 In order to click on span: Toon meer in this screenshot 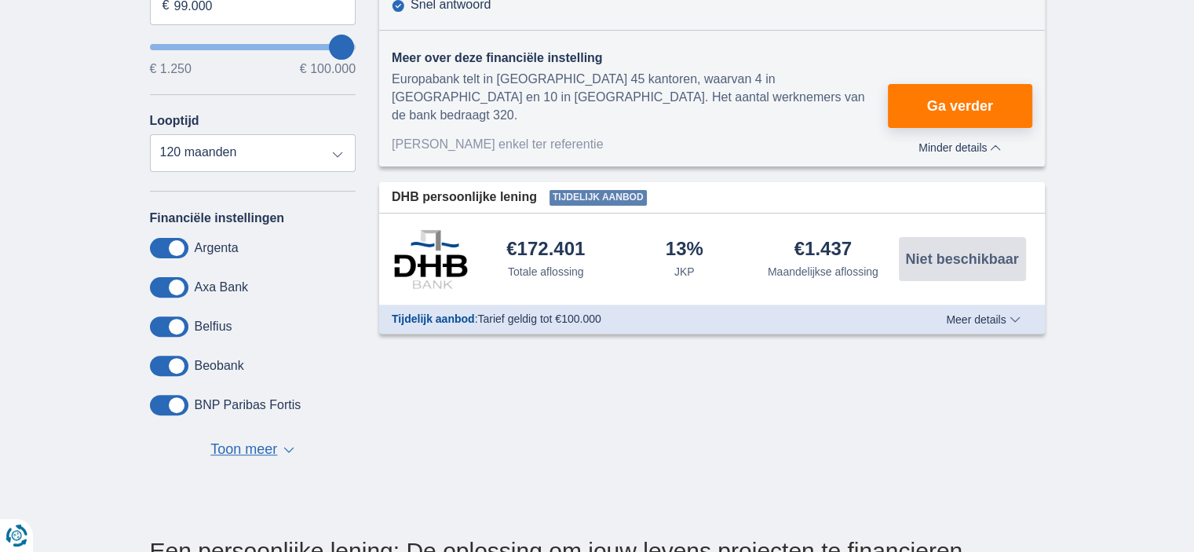, I will do `click(243, 450)`.